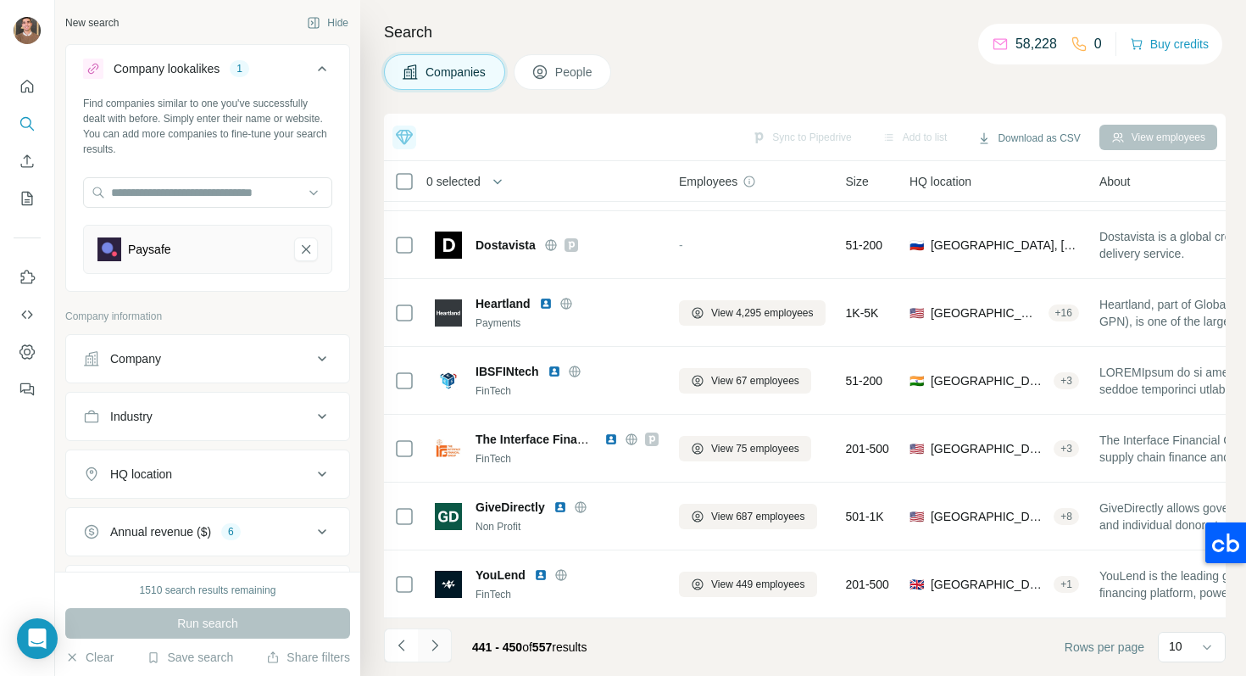 Image resolution: width=1246 pixels, height=676 pixels. Describe the element at coordinates (435, 645) in the screenshot. I see `button: Navigate to next page` at that location.